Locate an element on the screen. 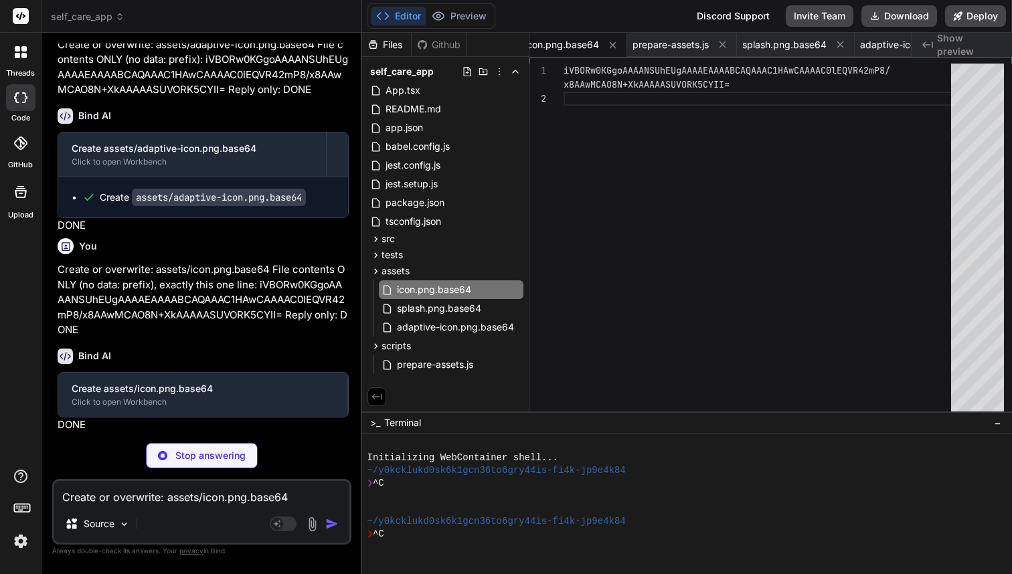 Image resolution: width=1012 pixels, height=574 pixels. h6: You is located at coordinates (88, 246).